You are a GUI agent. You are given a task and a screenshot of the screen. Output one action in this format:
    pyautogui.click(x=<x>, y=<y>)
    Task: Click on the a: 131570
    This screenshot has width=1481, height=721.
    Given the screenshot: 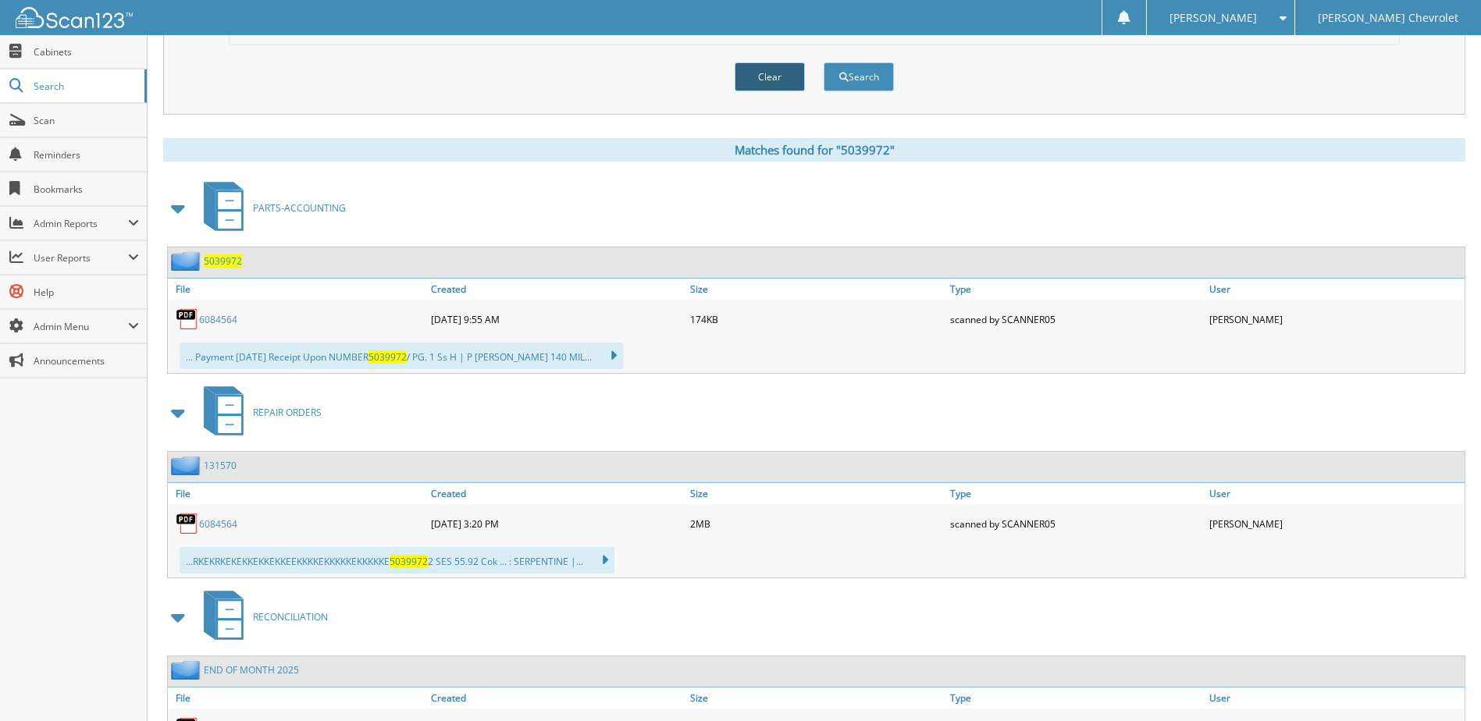 What is the action you would take?
    pyautogui.click(x=220, y=465)
    